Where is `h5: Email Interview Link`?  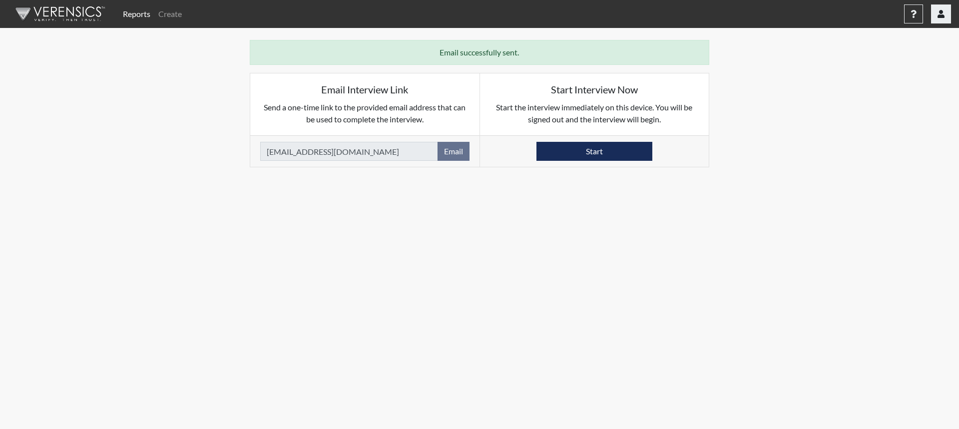 h5: Email Interview Link is located at coordinates (365, 89).